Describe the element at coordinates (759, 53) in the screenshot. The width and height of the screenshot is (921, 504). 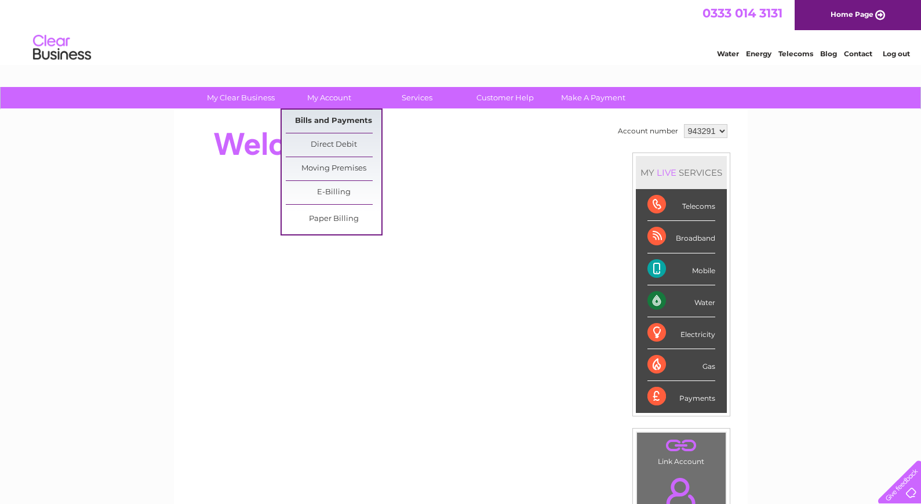
I see `a: Energy` at that location.